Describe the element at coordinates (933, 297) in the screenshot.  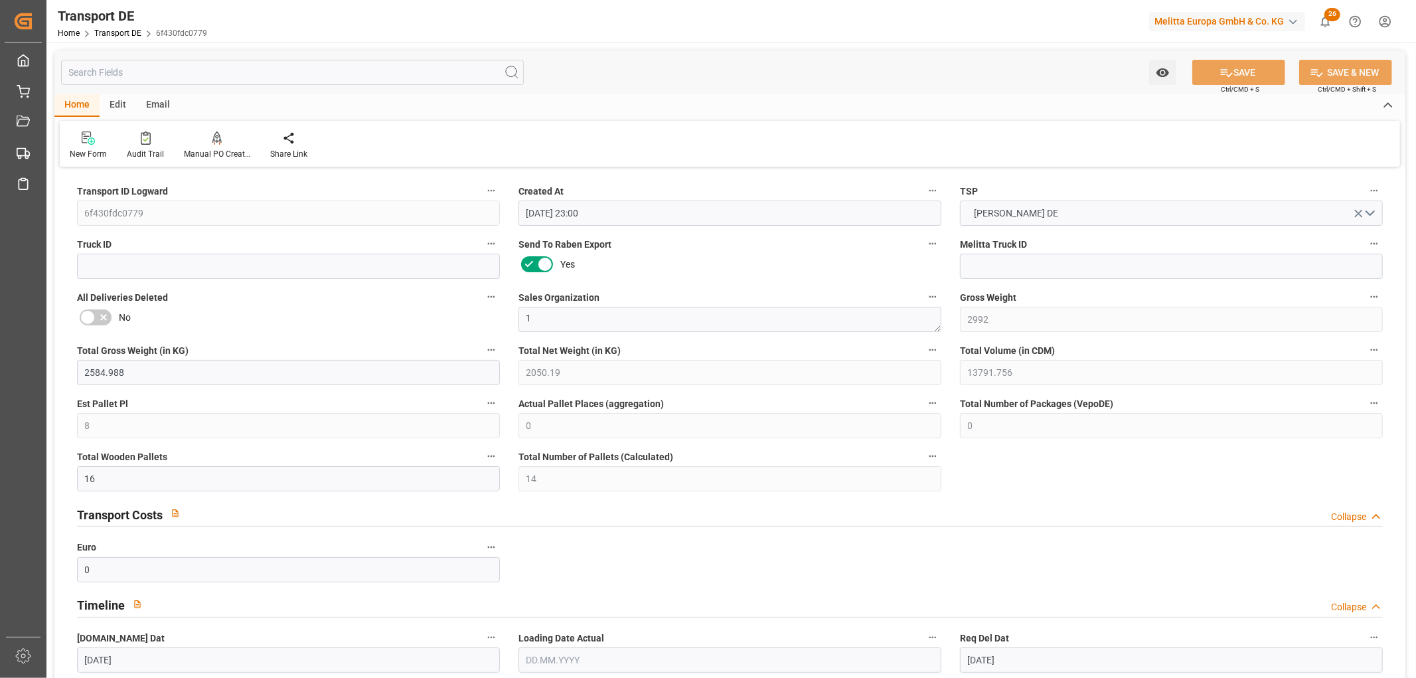
I see `button: Sales Organization` at that location.